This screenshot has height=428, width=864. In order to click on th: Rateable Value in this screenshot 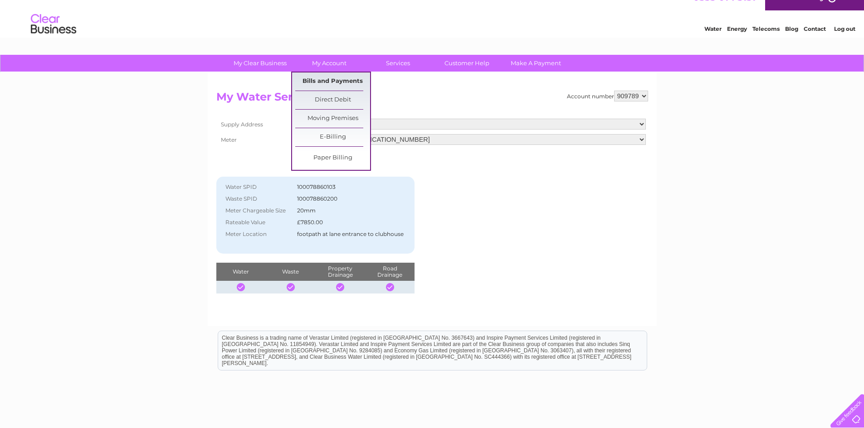, I will do `click(258, 223)`.